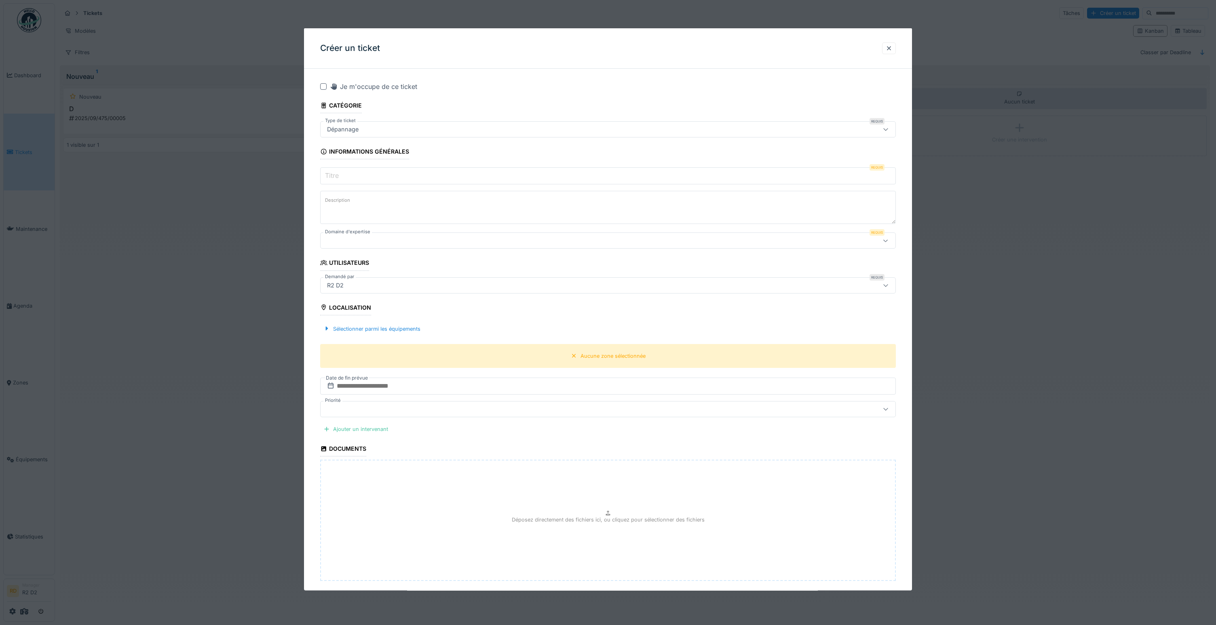 The width and height of the screenshot is (1216, 625). What do you see at coordinates (338, 200) in the screenshot?
I see `label: Description` at bounding box center [338, 200].